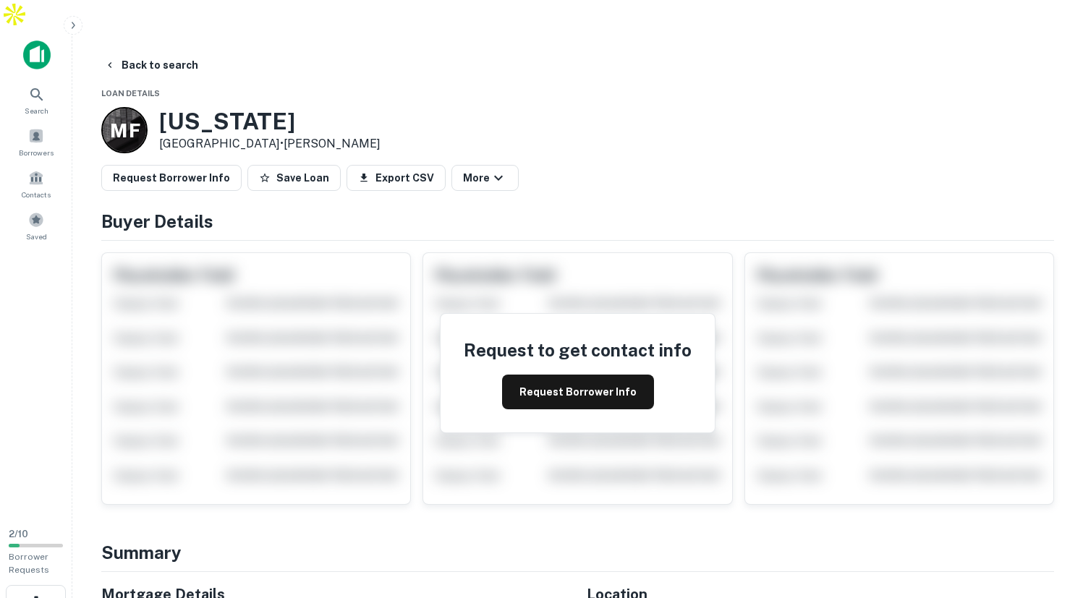 This screenshot has width=1083, height=598. I want to click on div: Borrowers, so click(36, 142).